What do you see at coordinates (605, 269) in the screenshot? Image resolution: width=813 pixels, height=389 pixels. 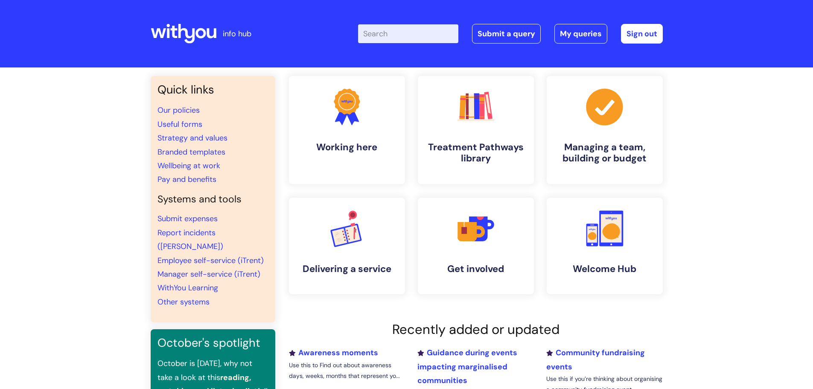 I see `h4: Welcome Hub` at bounding box center [605, 269].